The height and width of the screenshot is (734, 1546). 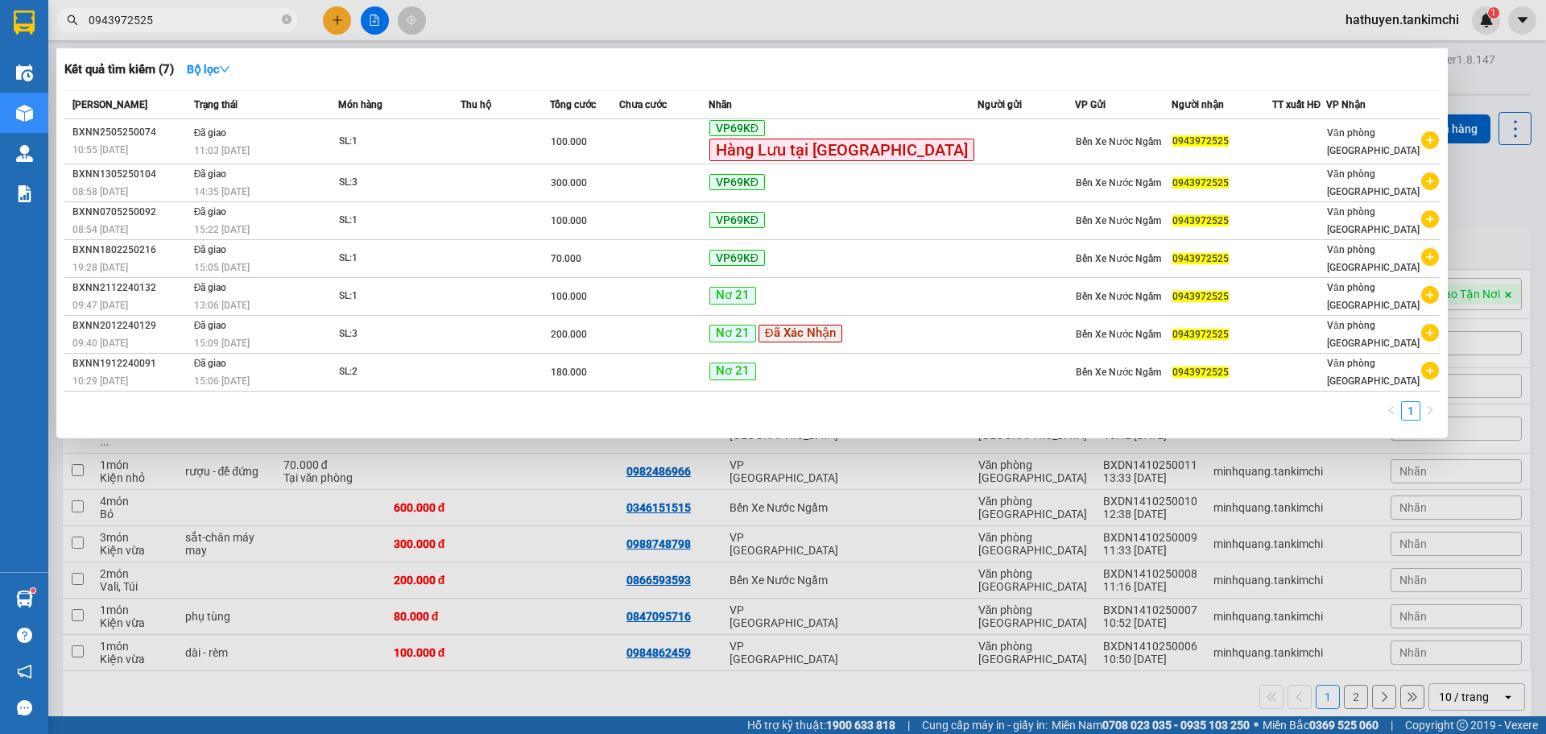 What do you see at coordinates (1411, 411) in the screenshot?
I see `a: 1` at bounding box center [1411, 411].